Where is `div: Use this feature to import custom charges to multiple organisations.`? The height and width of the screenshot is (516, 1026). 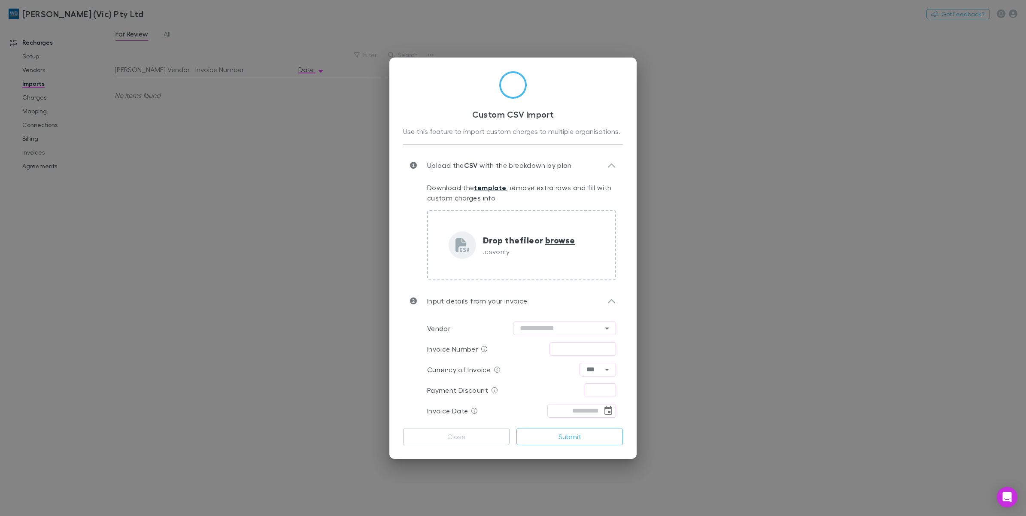
div: Use this feature to import custom charges to multiple organisations. is located at coordinates (513, 132).